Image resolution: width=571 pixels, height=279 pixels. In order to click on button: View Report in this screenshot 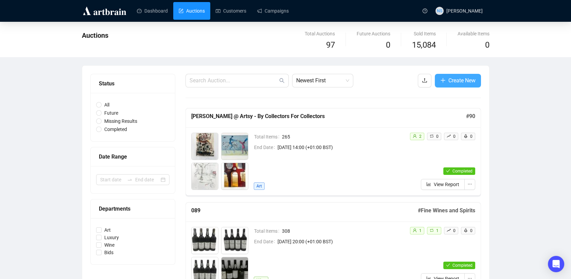, I will do `click(443, 184)`.